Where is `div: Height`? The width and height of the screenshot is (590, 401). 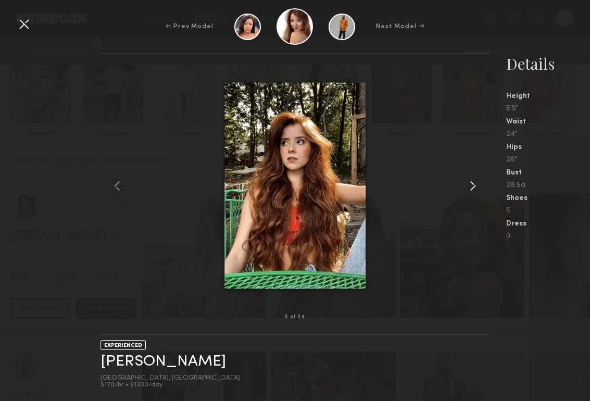 div: Height is located at coordinates (548, 96).